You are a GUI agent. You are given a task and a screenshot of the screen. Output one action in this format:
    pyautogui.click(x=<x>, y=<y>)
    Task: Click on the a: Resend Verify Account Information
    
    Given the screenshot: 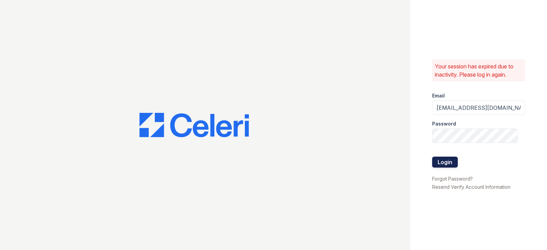 What is the action you would take?
    pyautogui.click(x=471, y=187)
    